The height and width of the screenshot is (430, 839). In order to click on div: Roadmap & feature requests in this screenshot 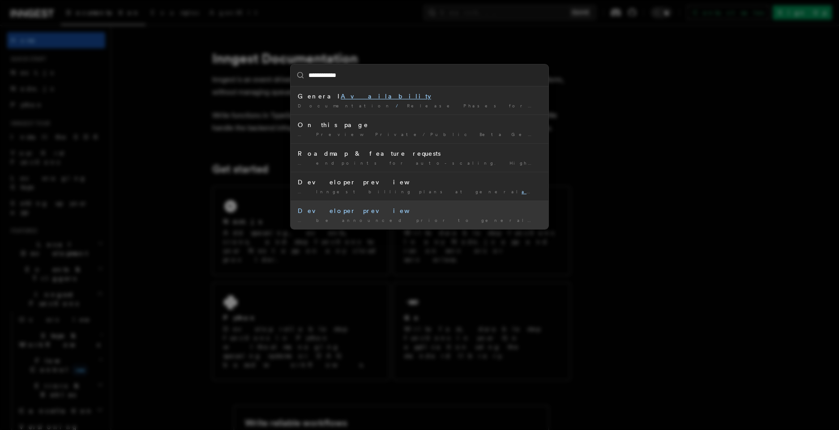, I will do `click(419, 153)`.